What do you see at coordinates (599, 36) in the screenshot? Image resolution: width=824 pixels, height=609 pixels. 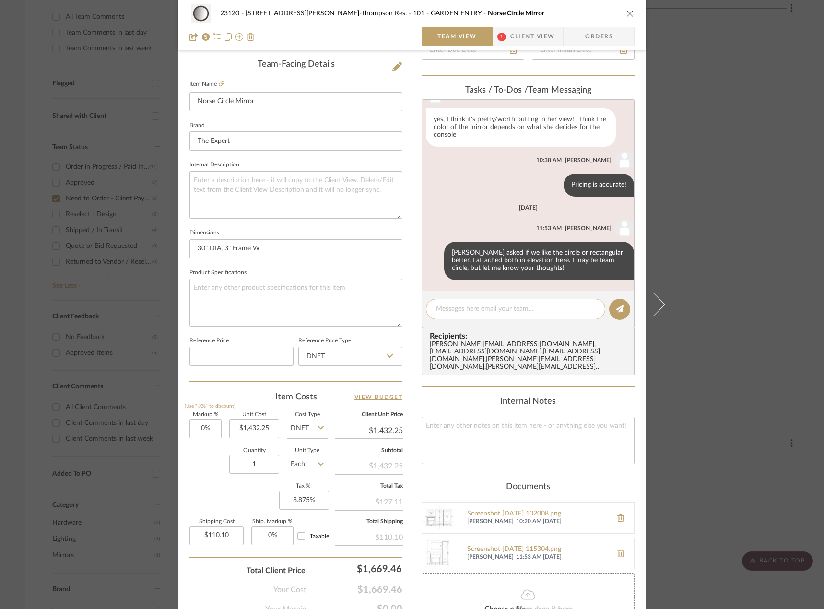 I see `span: Orders` at bounding box center [599, 36].